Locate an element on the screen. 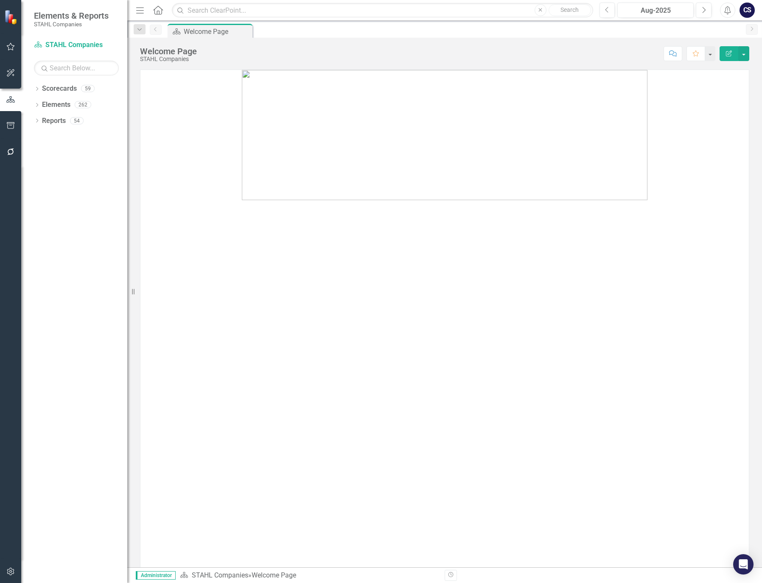 This screenshot has height=583, width=762. span: Search is located at coordinates (569, 10).